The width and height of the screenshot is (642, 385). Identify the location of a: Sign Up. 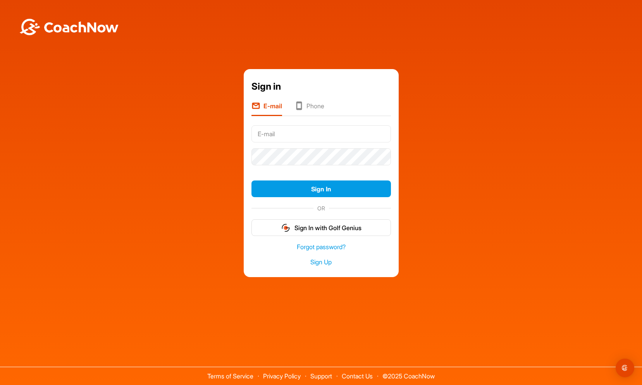
(321, 262).